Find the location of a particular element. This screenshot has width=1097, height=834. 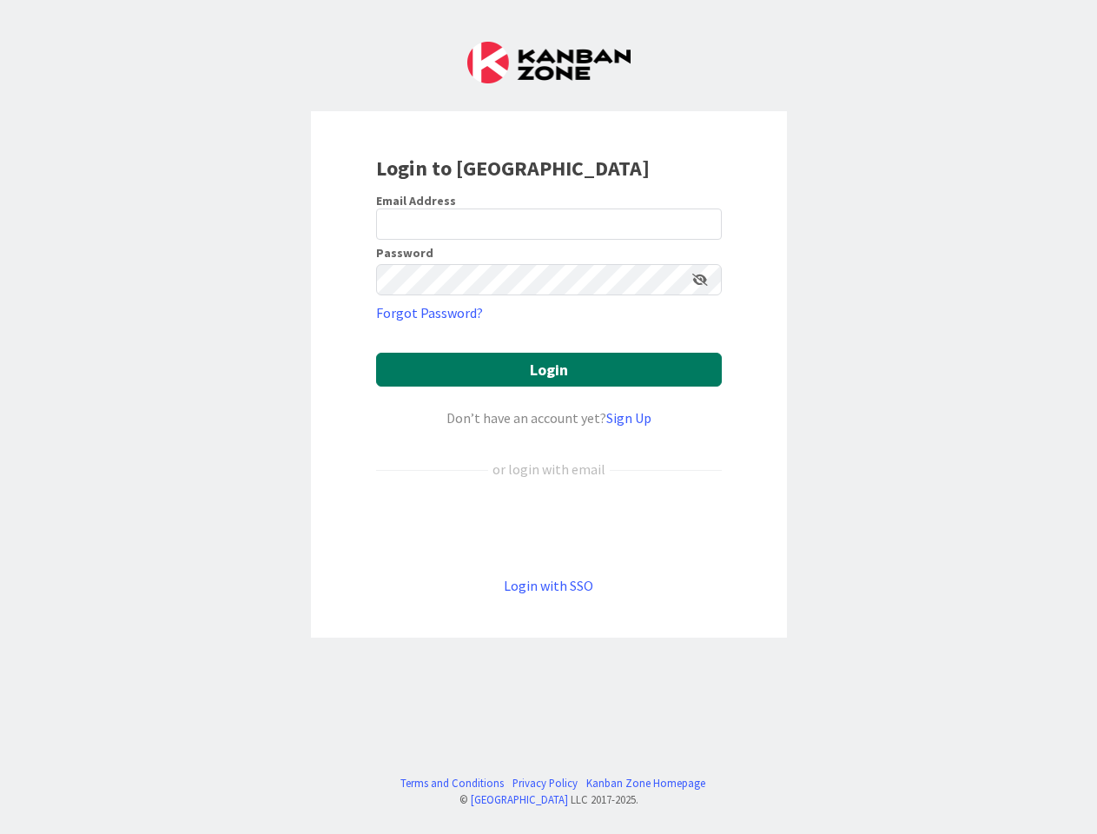

a: Privacy Policy is located at coordinates (545, 783).